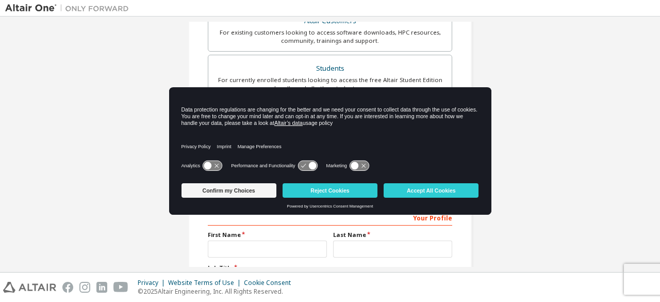 The width and height of the screenshot is (660, 302). I want to click on div: Your Profile, so click(330, 217).